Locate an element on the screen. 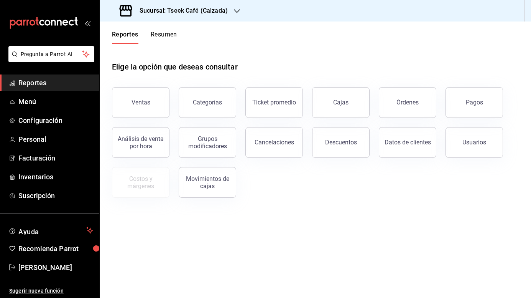  div: Datos de clientes is located at coordinates (408, 142).